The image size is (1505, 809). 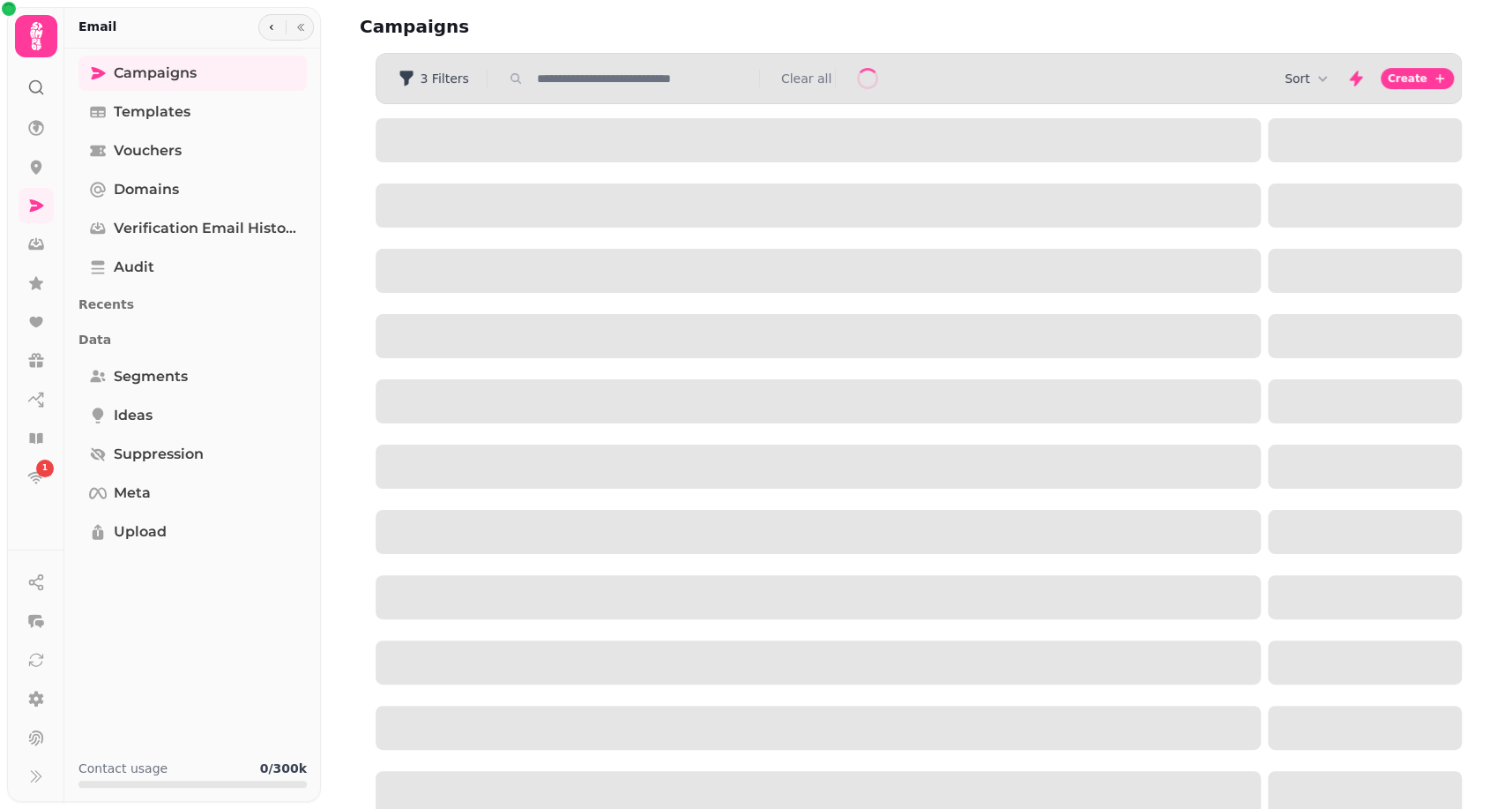 What do you see at coordinates (1417, 78) in the screenshot?
I see `button: Create` at bounding box center [1417, 78].